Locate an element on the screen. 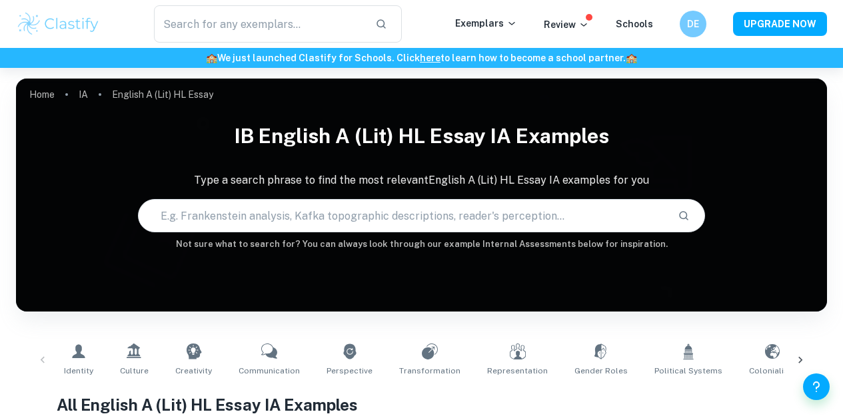 The width and height of the screenshot is (843, 420). a: Schools is located at coordinates (634, 24).